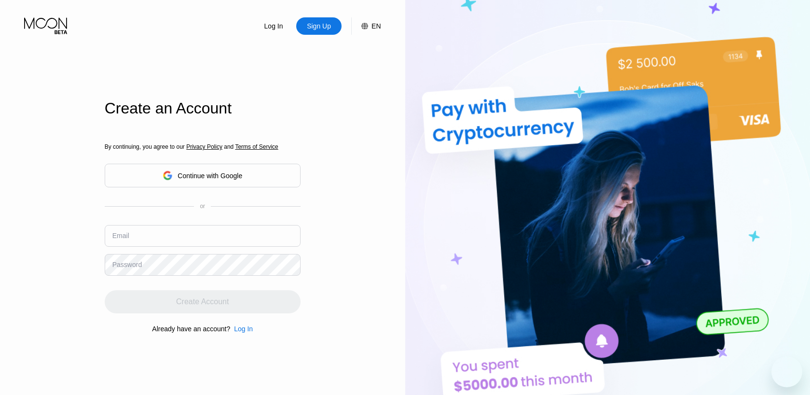  I want to click on div: or, so click(202, 206).